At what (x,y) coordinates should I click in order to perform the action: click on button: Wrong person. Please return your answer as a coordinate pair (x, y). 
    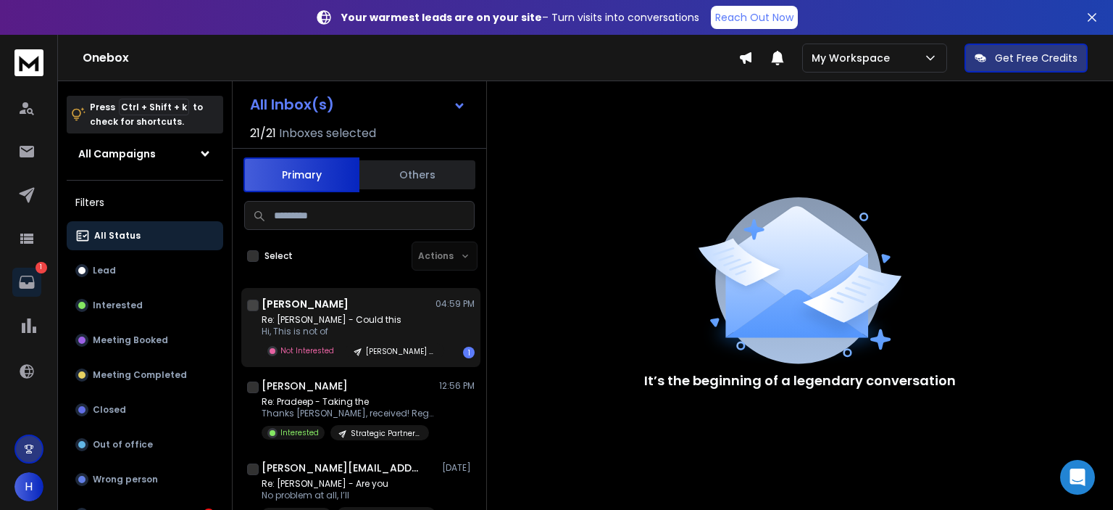
    Looking at the image, I should click on (145, 479).